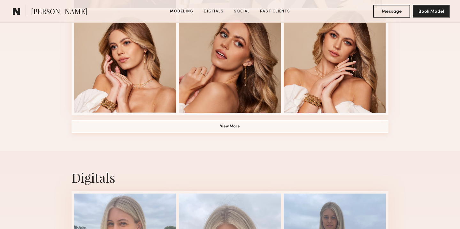  Describe the element at coordinates (214, 11) in the screenshot. I see `a: Digitals` at that location.